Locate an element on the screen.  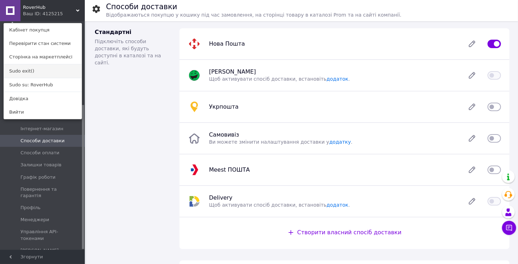
span: Ви можете змінити налаштування доставки у . is located at coordinates (281, 142).